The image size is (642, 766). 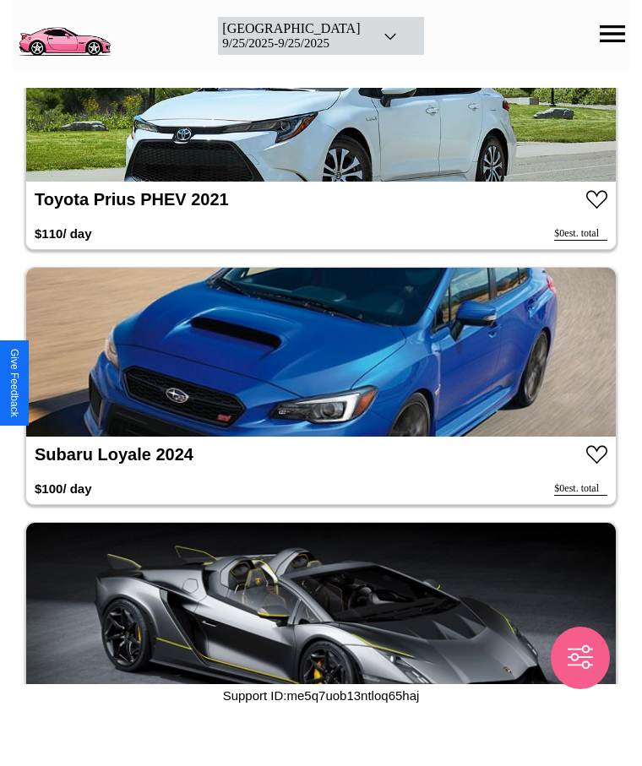 What do you see at coordinates (321, 695) in the screenshot?
I see `p: Support ID: me5q7uob13ntloq65haj` at bounding box center [321, 695].